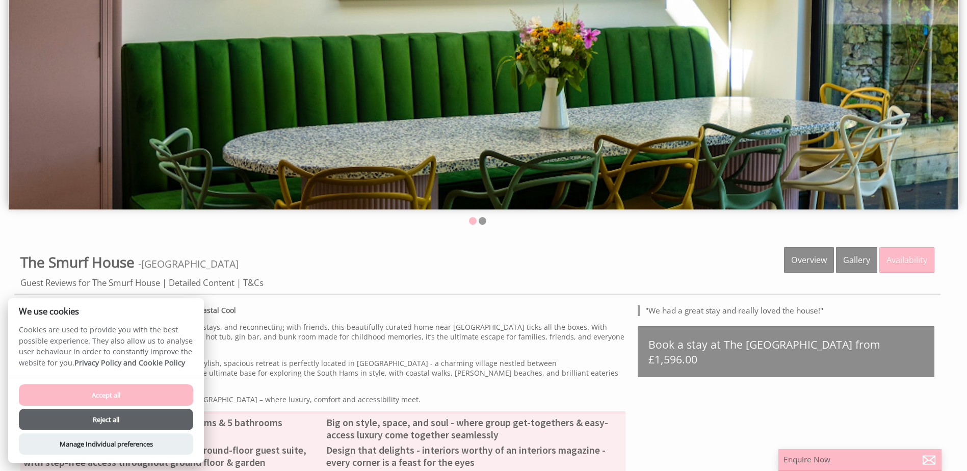 This screenshot has width=967, height=471. What do you see at coordinates (860, 459) in the screenshot?
I see `p: Enquire Now` at bounding box center [860, 459].